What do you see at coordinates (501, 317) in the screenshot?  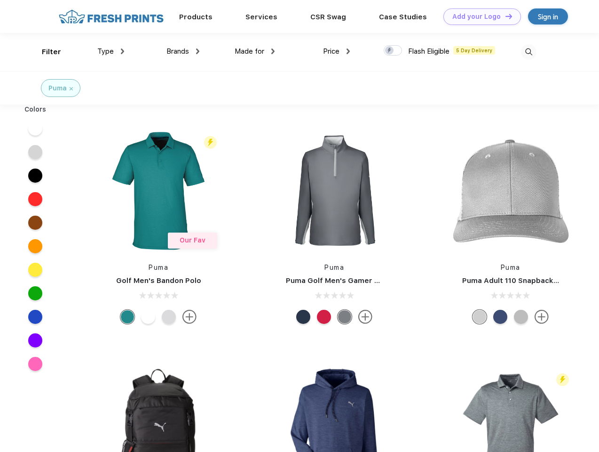 I see `div: Peacoat Qut Shd` at bounding box center [501, 317].